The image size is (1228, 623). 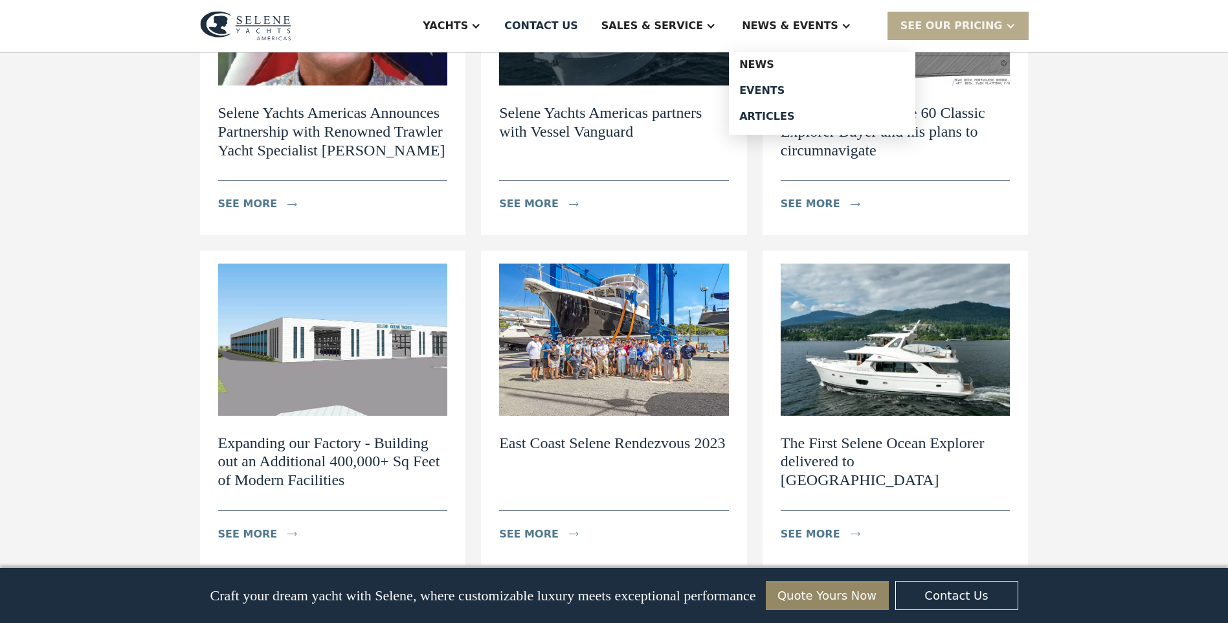 I want to click on a: Articles, so click(x=822, y=117).